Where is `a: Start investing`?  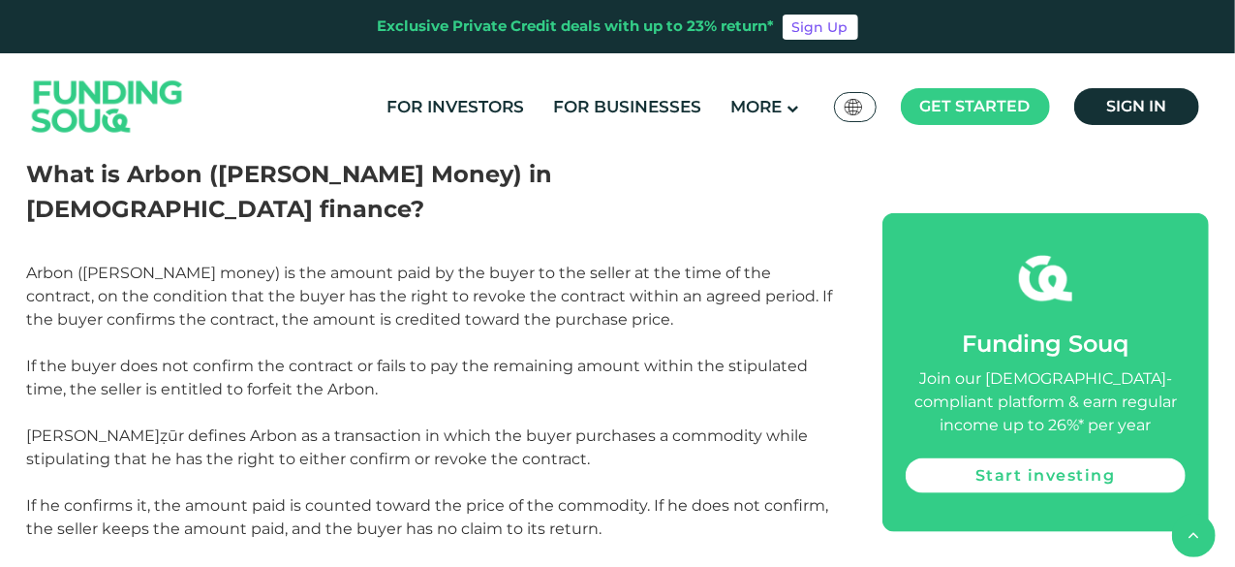 a: Start investing is located at coordinates (1045, 476).